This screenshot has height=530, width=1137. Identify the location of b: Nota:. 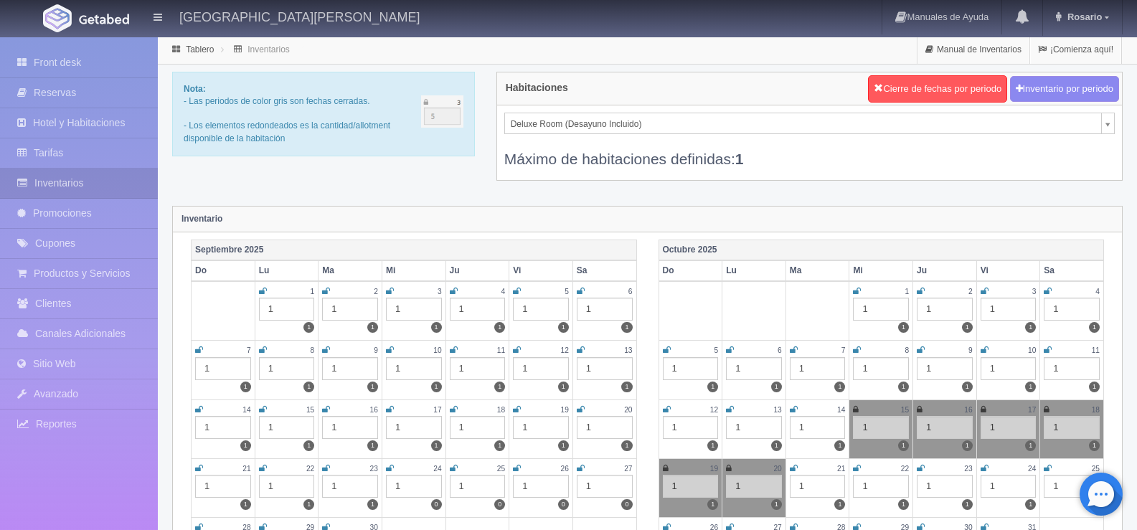
(194, 89).